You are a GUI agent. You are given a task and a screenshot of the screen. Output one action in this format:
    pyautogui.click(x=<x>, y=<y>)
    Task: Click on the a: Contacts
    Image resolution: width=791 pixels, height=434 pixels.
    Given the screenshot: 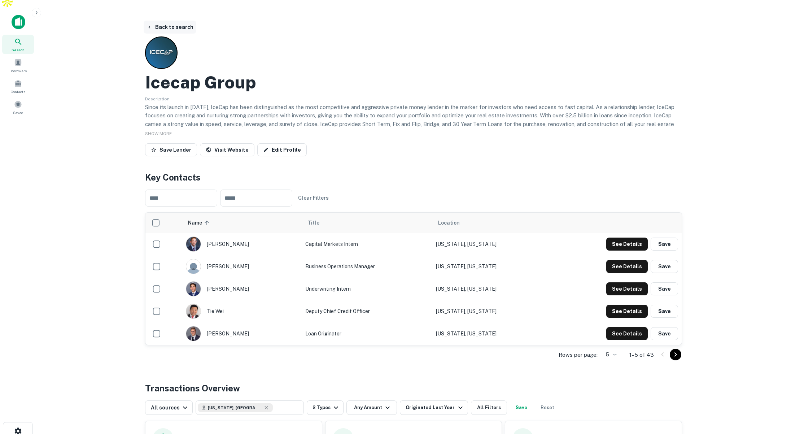 What is the action you would take?
    pyautogui.click(x=18, y=86)
    